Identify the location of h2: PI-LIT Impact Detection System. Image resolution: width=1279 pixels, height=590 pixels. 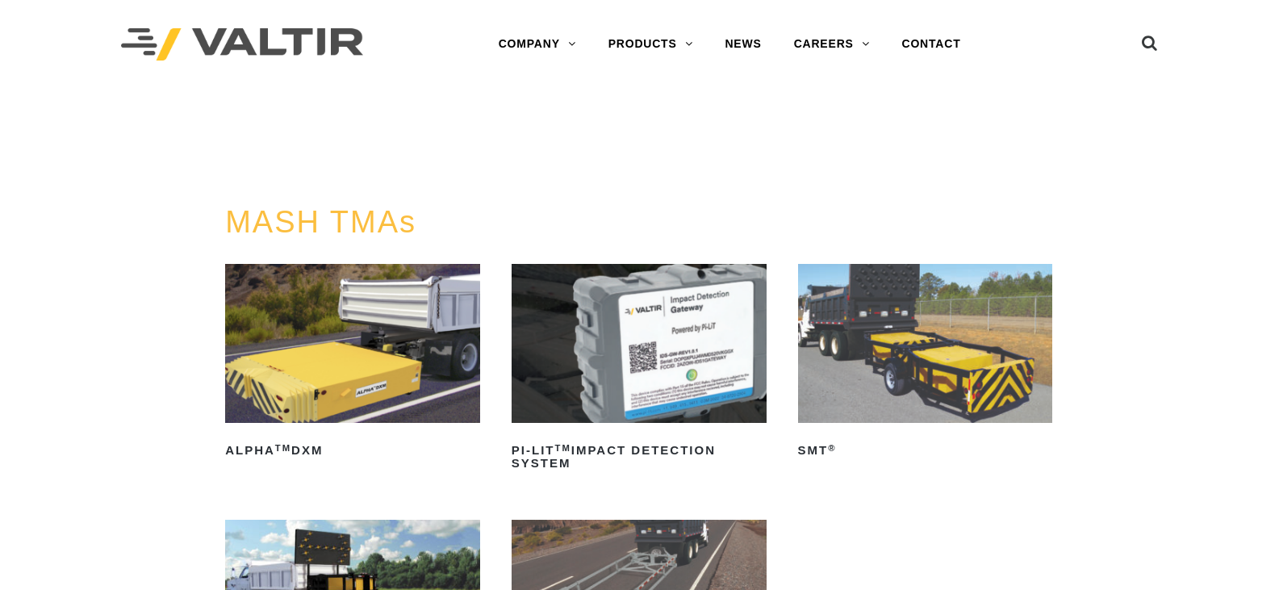
(639, 457).